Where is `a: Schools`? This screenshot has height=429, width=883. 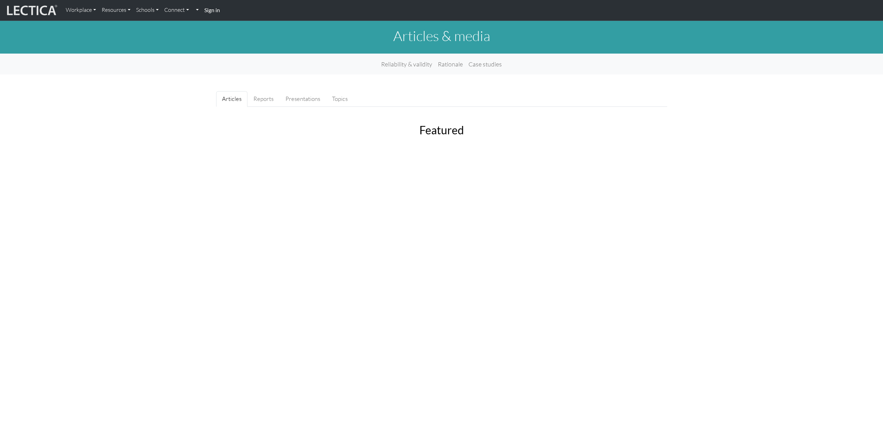 a: Schools is located at coordinates (147, 10).